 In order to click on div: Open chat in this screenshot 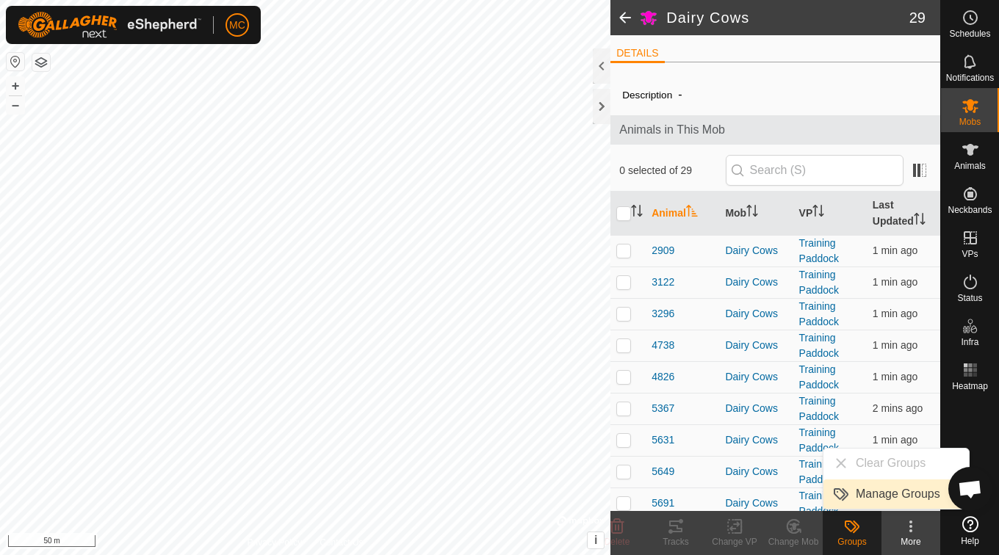, I will do `click(971, 489)`.